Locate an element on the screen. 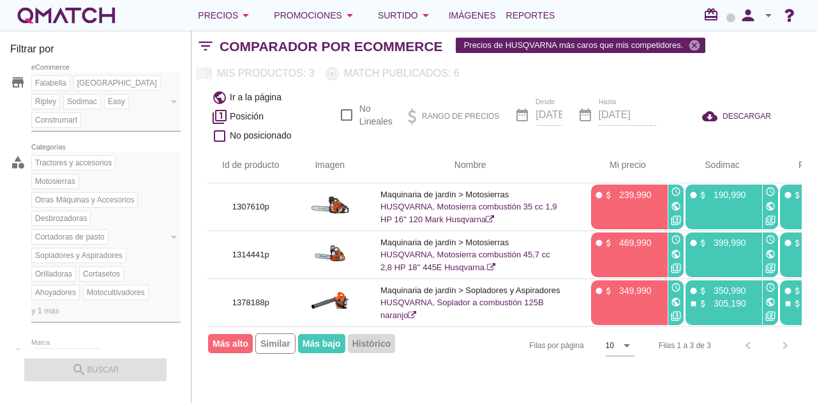 The image size is (817, 403). span: Sodimac is located at coordinates (82, 101).